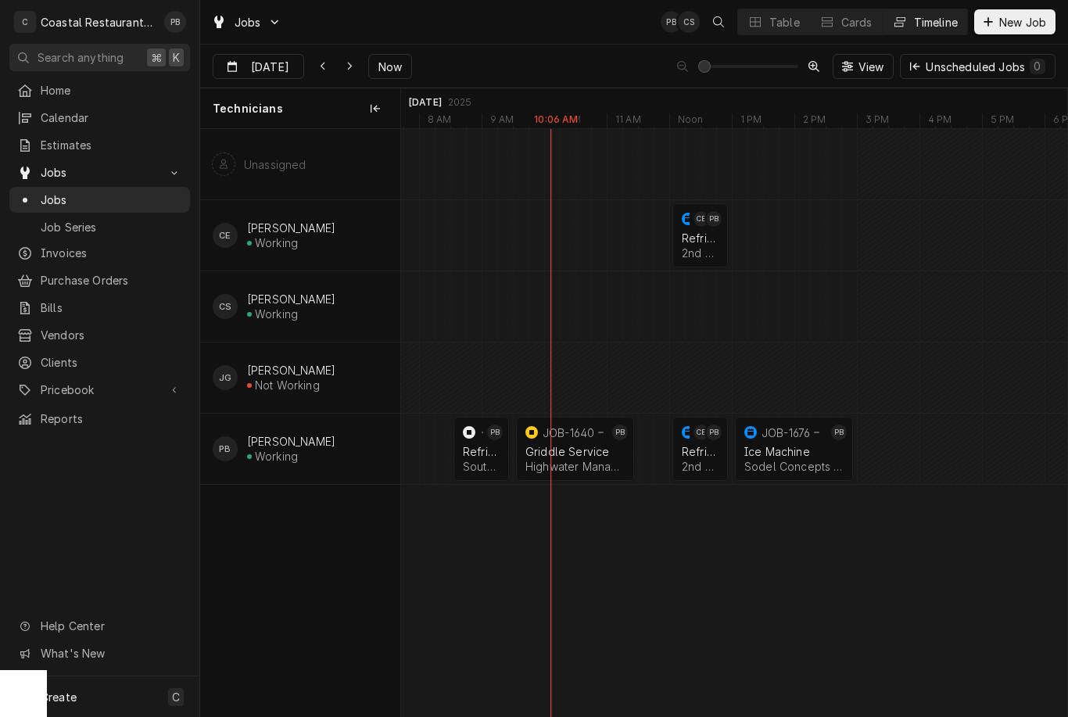 This screenshot has width=1068, height=717. What do you see at coordinates (574, 451) in the screenshot?
I see `div: Griddle Service` at bounding box center [574, 451].